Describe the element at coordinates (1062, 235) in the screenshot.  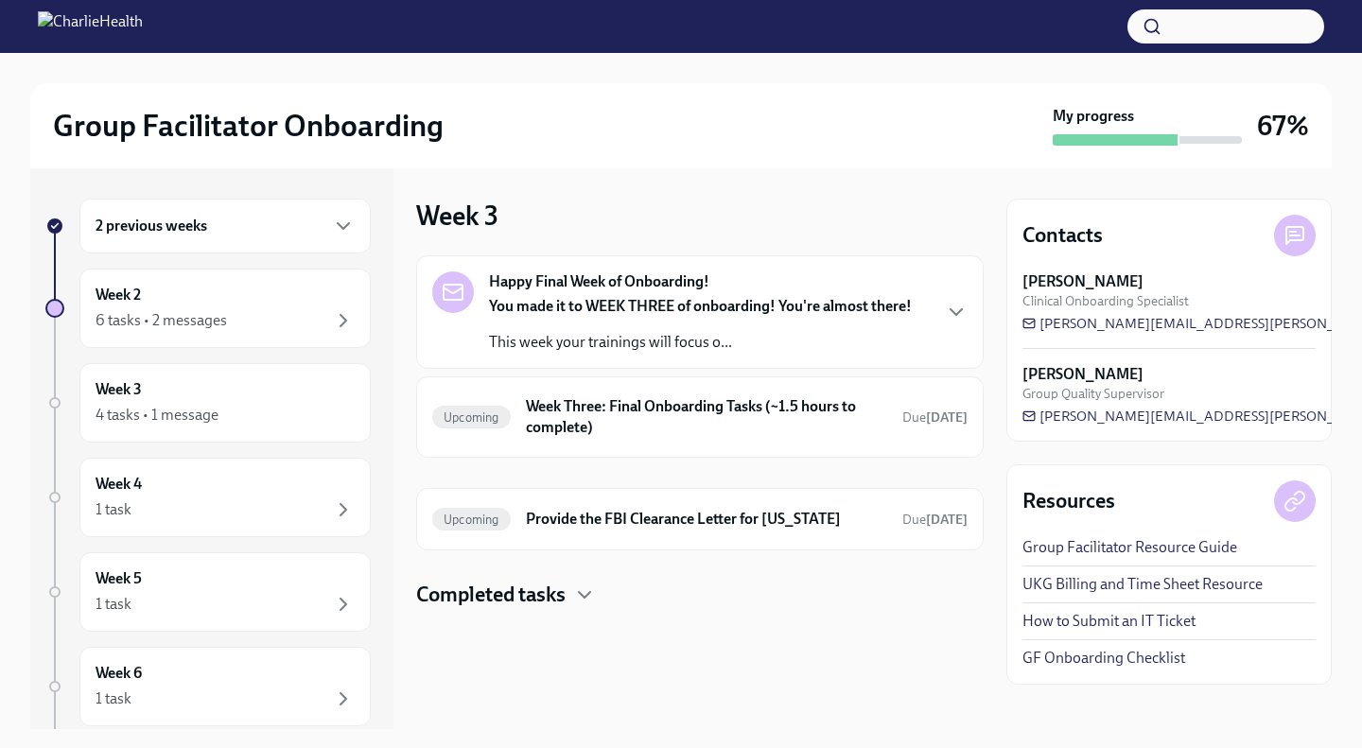
I see `h4: Contacts` at that location.